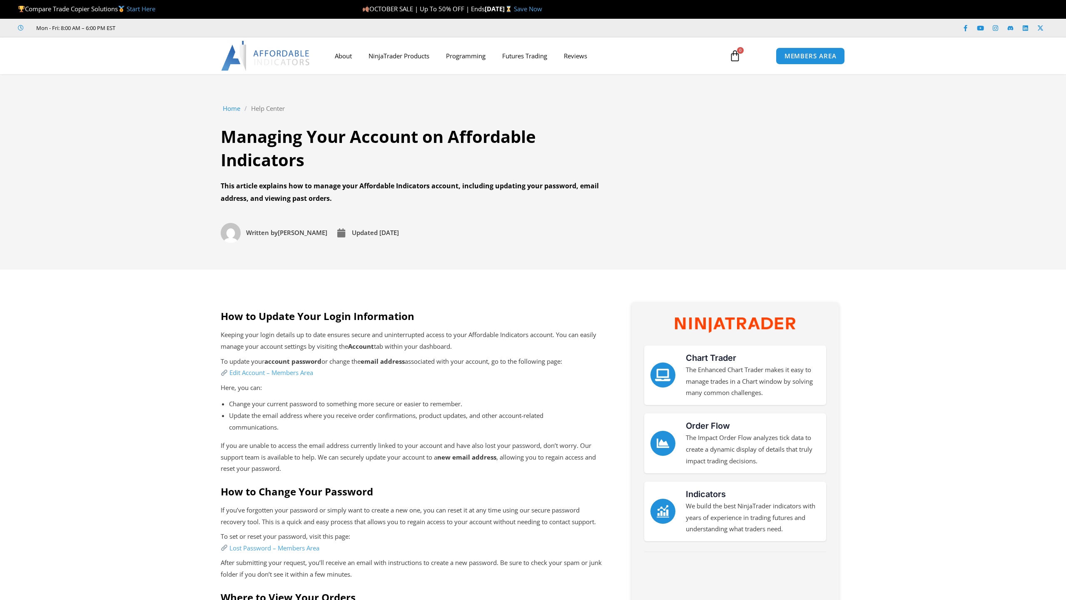  What do you see at coordinates (735, 56) in the screenshot?
I see `a: 0` at bounding box center [735, 56].